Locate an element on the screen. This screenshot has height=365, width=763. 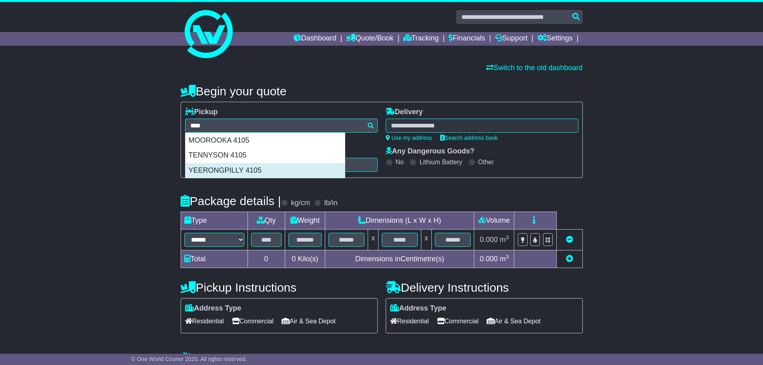
label: Other is located at coordinates (486, 162).